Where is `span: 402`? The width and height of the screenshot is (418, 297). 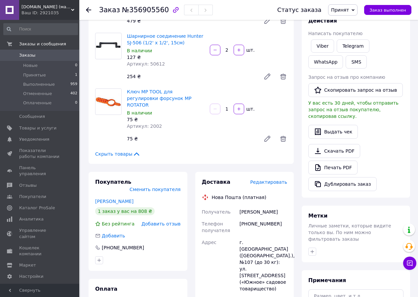
span: 402 is located at coordinates (74, 94).